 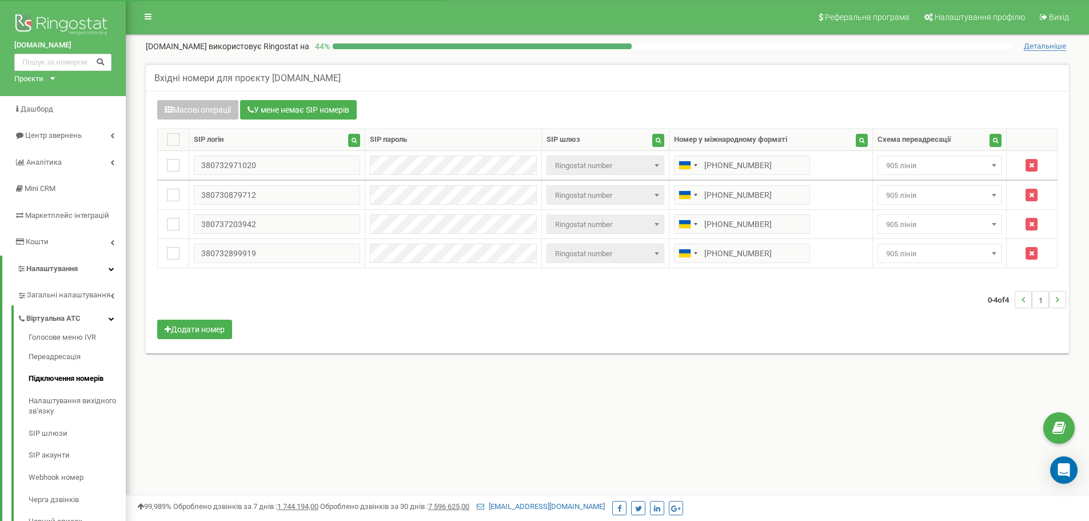 What do you see at coordinates (37, 109) in the screenshot?
I see `span: Дашборд` at bounding box center [37, 109].